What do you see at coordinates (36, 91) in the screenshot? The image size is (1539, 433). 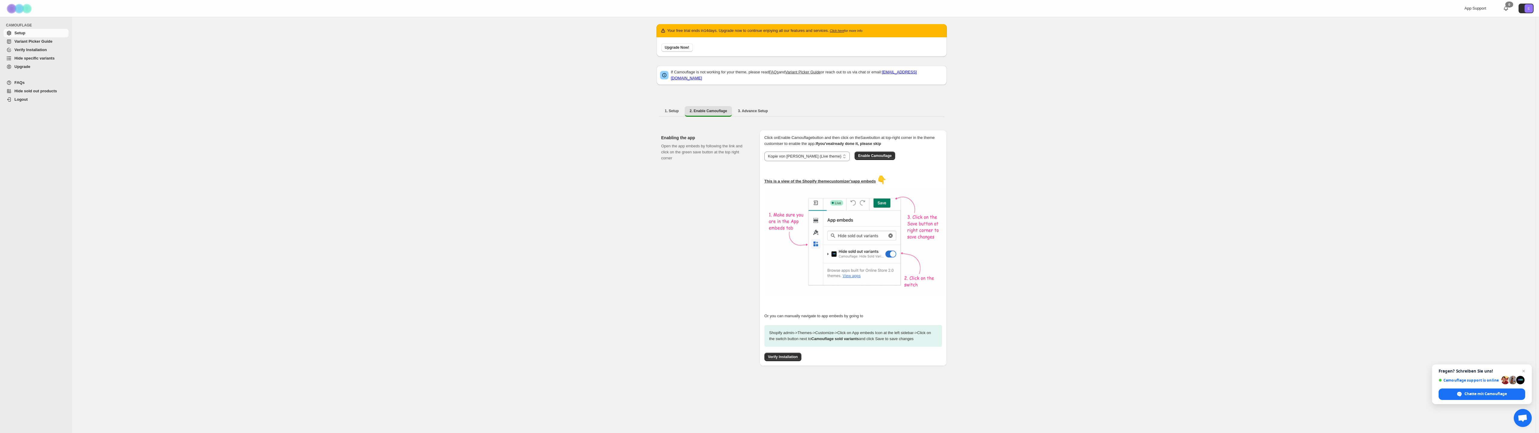 I see `span: Hide sold out products` at bounding box center [36, 91].